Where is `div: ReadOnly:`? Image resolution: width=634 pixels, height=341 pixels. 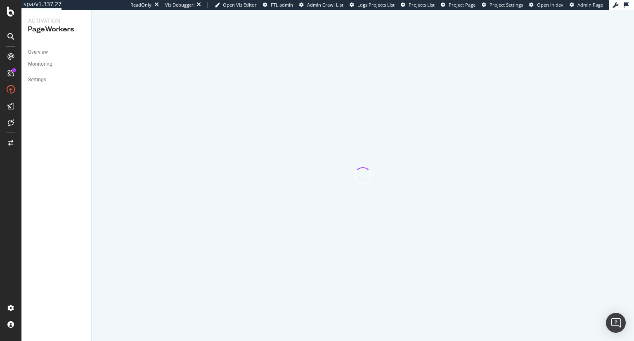
div: ReadOnly: is located at coordinates (142, 5).